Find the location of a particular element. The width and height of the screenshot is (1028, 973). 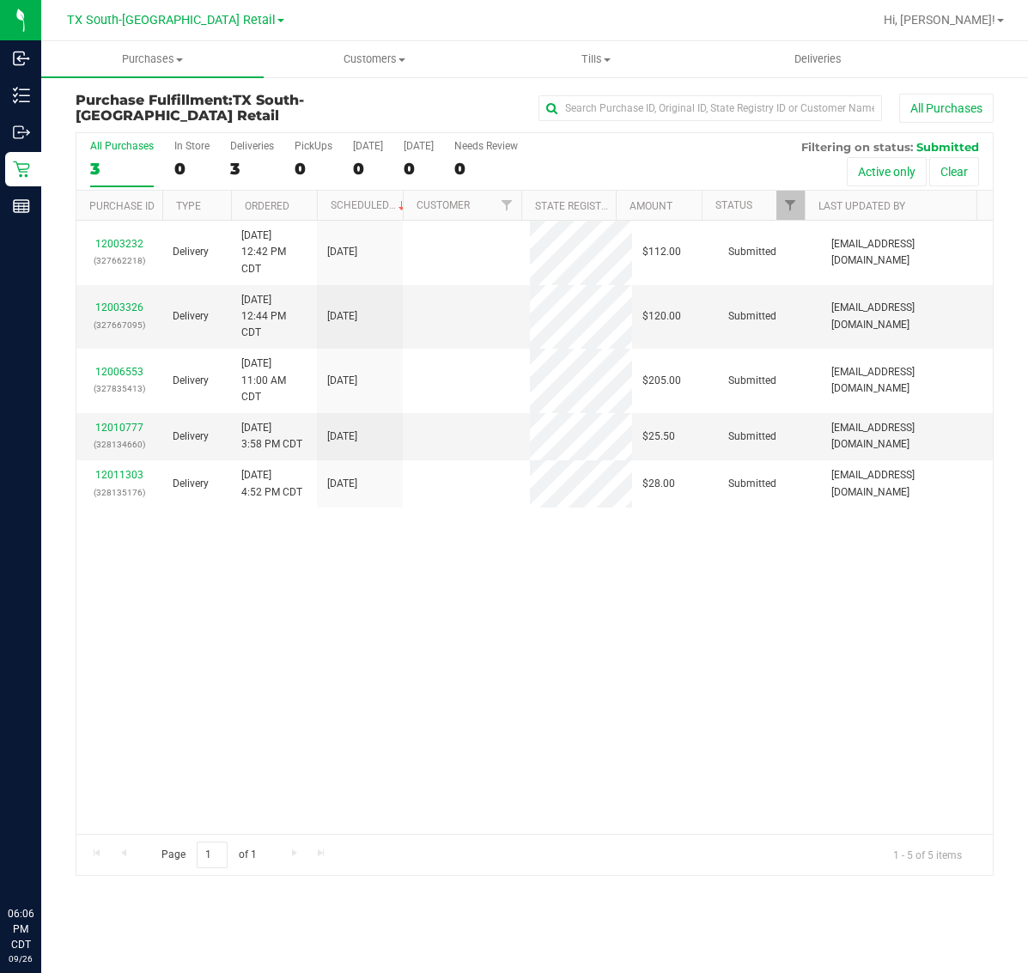

span: Deliveries is located at coordinates (818, 59).